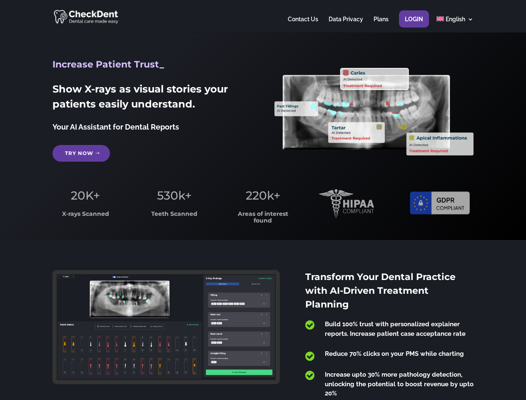 The image size is (526, 400). Describe the element at coordinates (106, 64) in the screenshot. I see `span: Increase Patient Trust` at that location.